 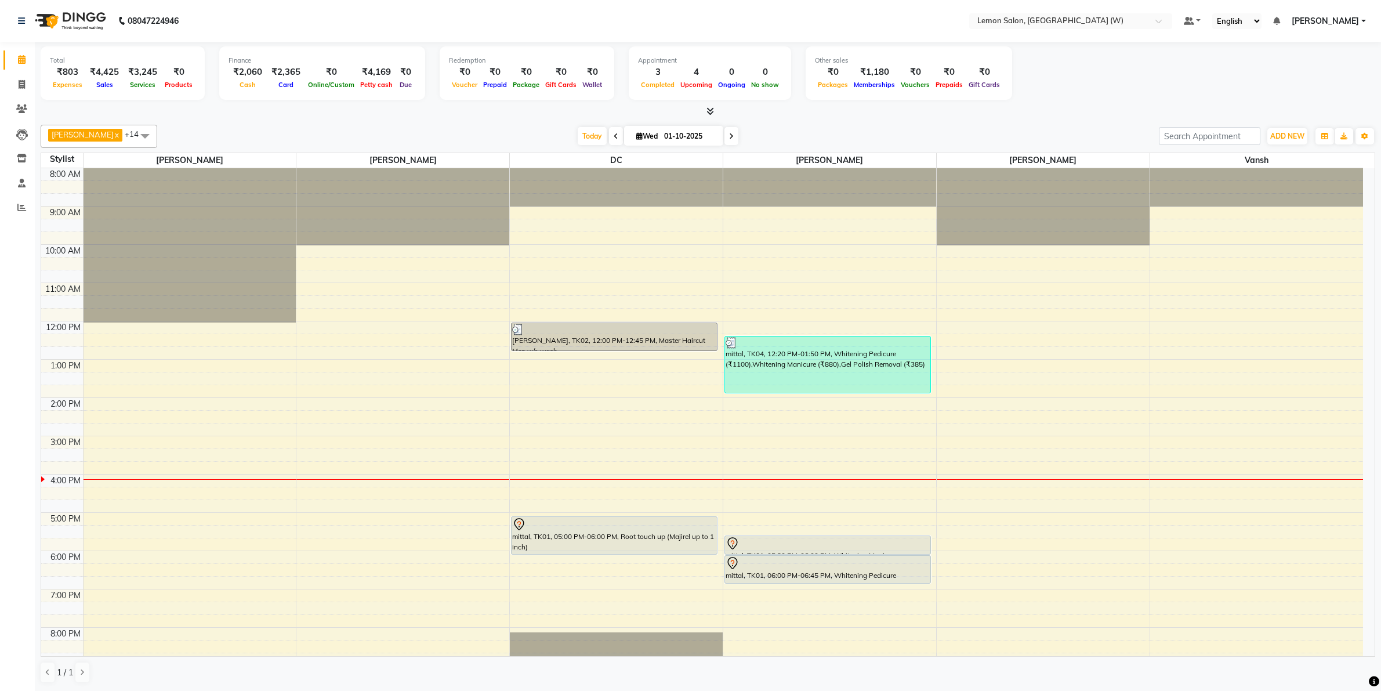 I want to click on div: 3, so click(x=658, y=72).